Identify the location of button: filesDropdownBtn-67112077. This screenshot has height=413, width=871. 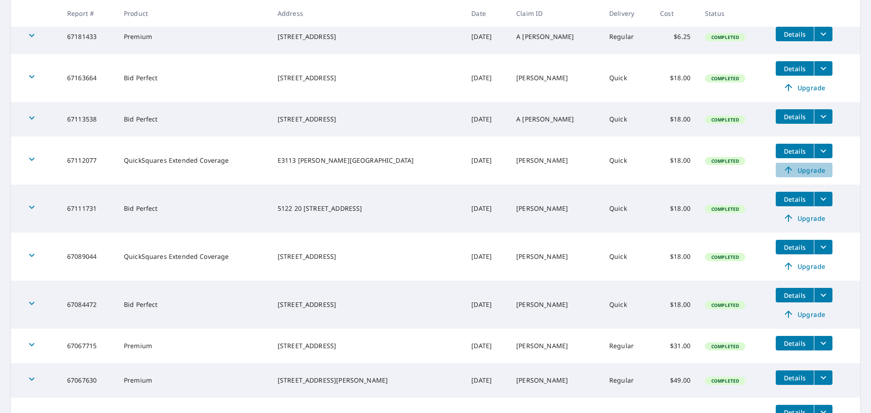
(823, 151).